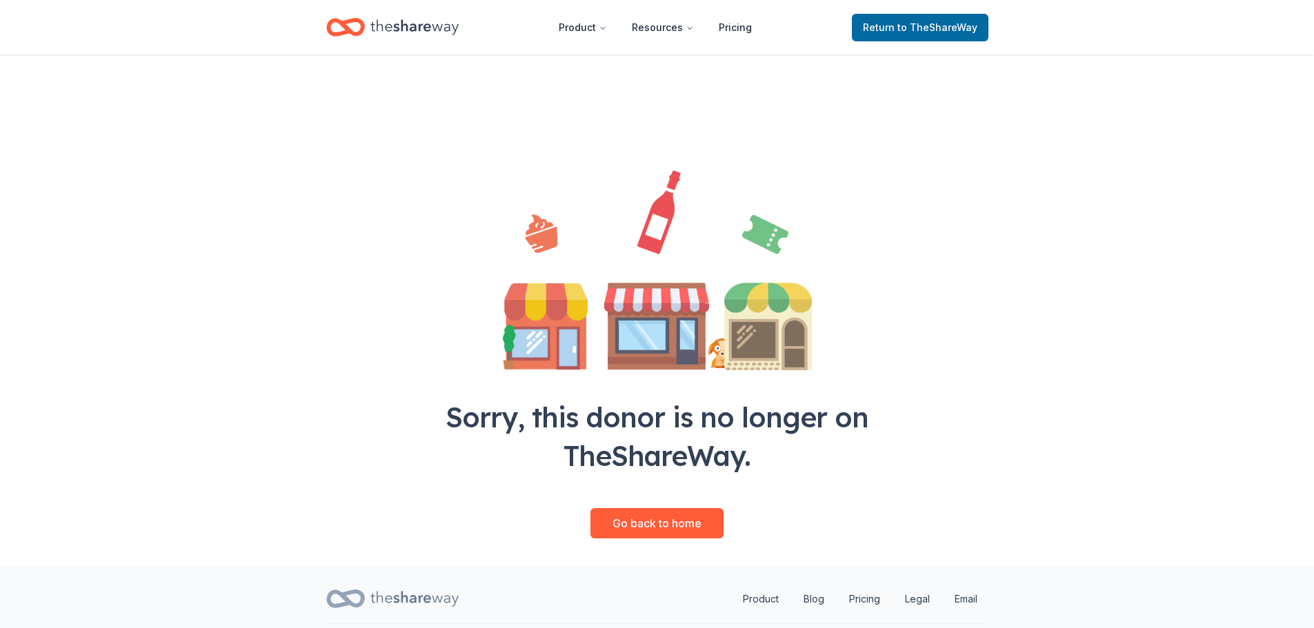  I want to click on button: Resources, so click(663, 28).